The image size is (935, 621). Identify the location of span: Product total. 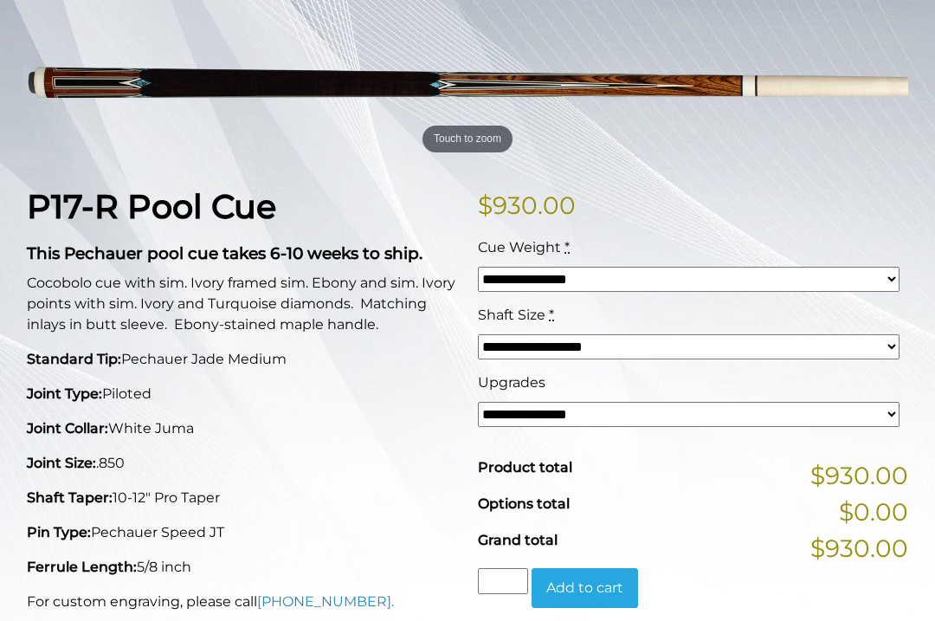
(524, 466).